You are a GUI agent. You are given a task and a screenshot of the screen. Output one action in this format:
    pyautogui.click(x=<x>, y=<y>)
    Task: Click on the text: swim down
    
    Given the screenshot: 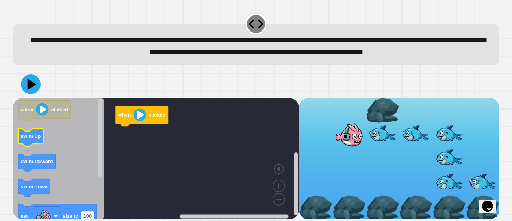 What is the action you would take?
    pyautogui.click(x=34, y=186)
    